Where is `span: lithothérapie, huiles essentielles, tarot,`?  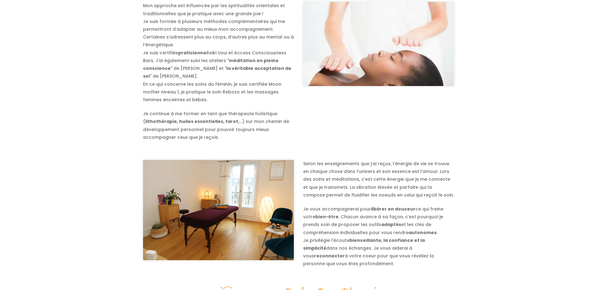 span: lithothérapie, huiles essentielles, tarot, is located at coordinates (192, 122).